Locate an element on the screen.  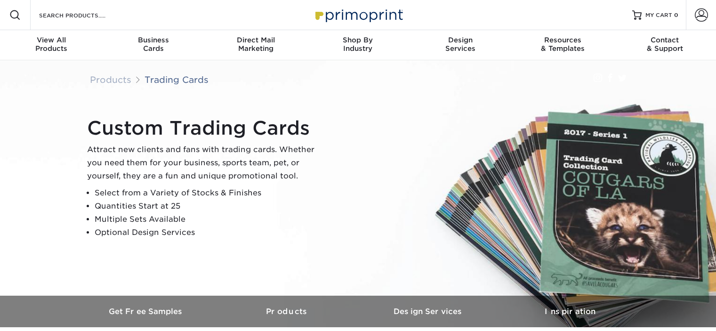
a: Design Services is located at coordinates (429, 311).